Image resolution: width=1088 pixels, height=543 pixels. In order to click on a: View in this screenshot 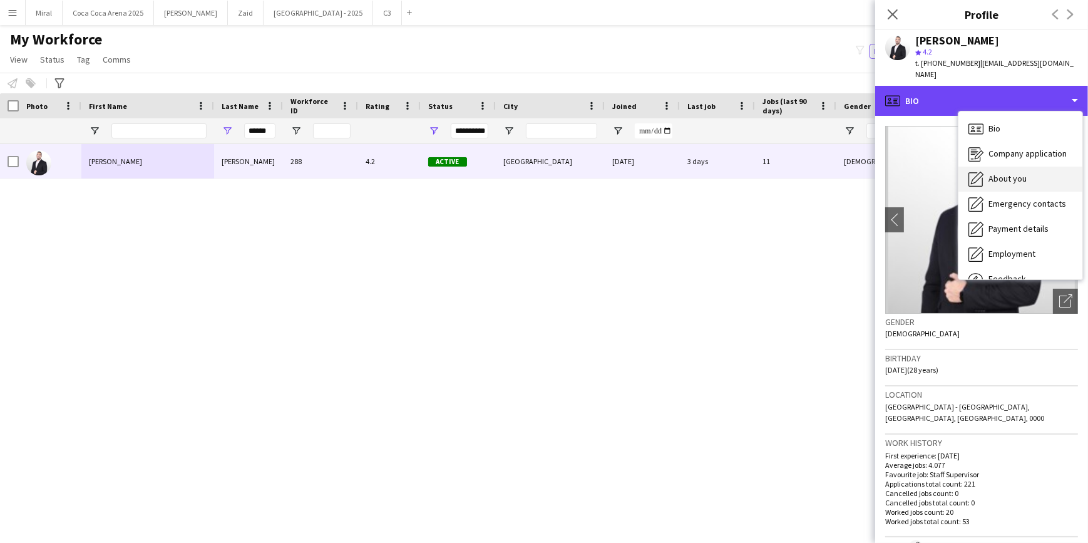, I will do `click(19, 59)`.